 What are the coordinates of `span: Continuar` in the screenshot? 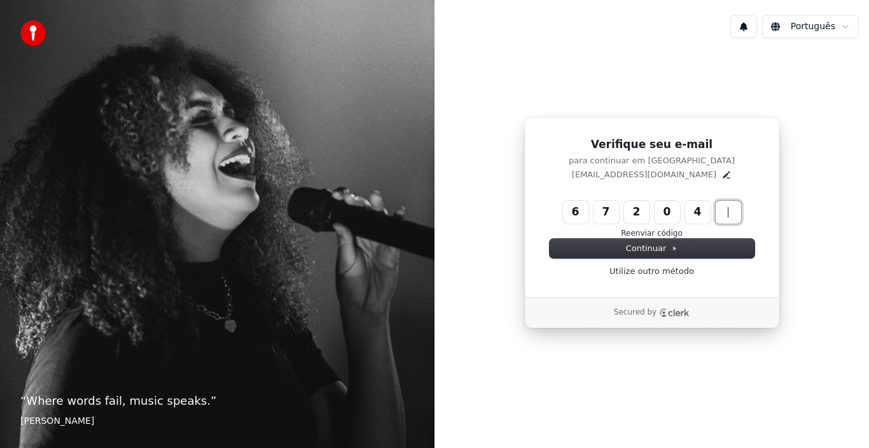 It's located at (652, 249).